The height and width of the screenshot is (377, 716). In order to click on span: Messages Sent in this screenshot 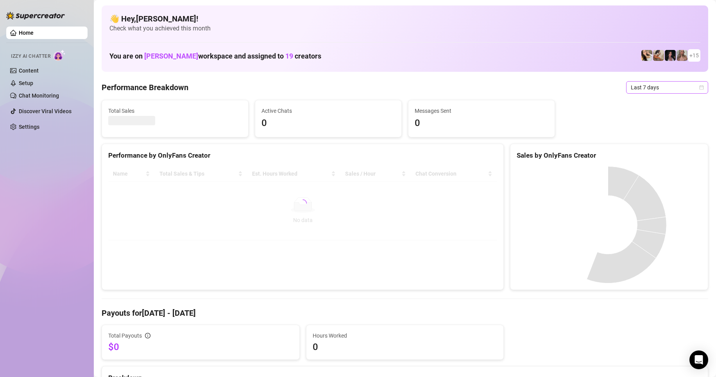, I will do `click(481, 111)`.